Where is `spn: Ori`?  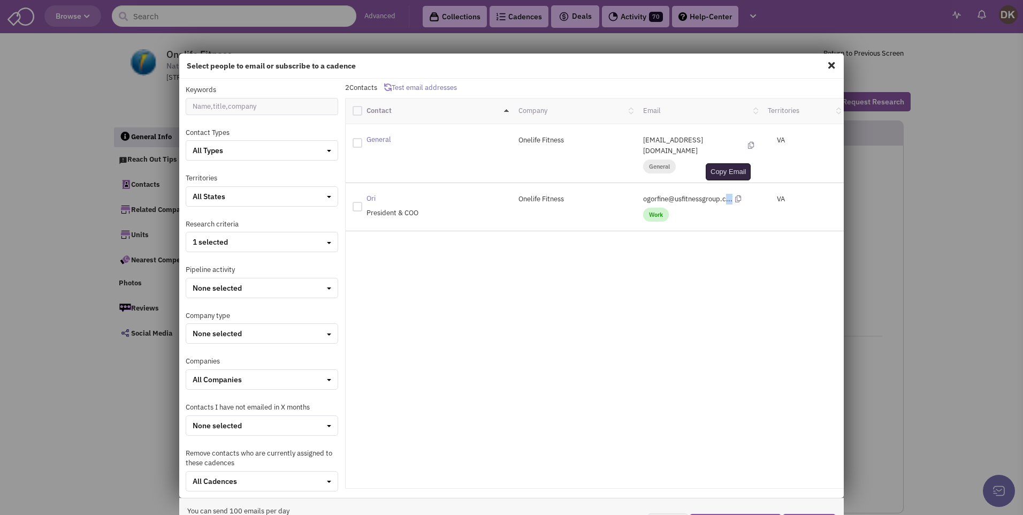 spn: Ori is located at coordinates (371, 198).